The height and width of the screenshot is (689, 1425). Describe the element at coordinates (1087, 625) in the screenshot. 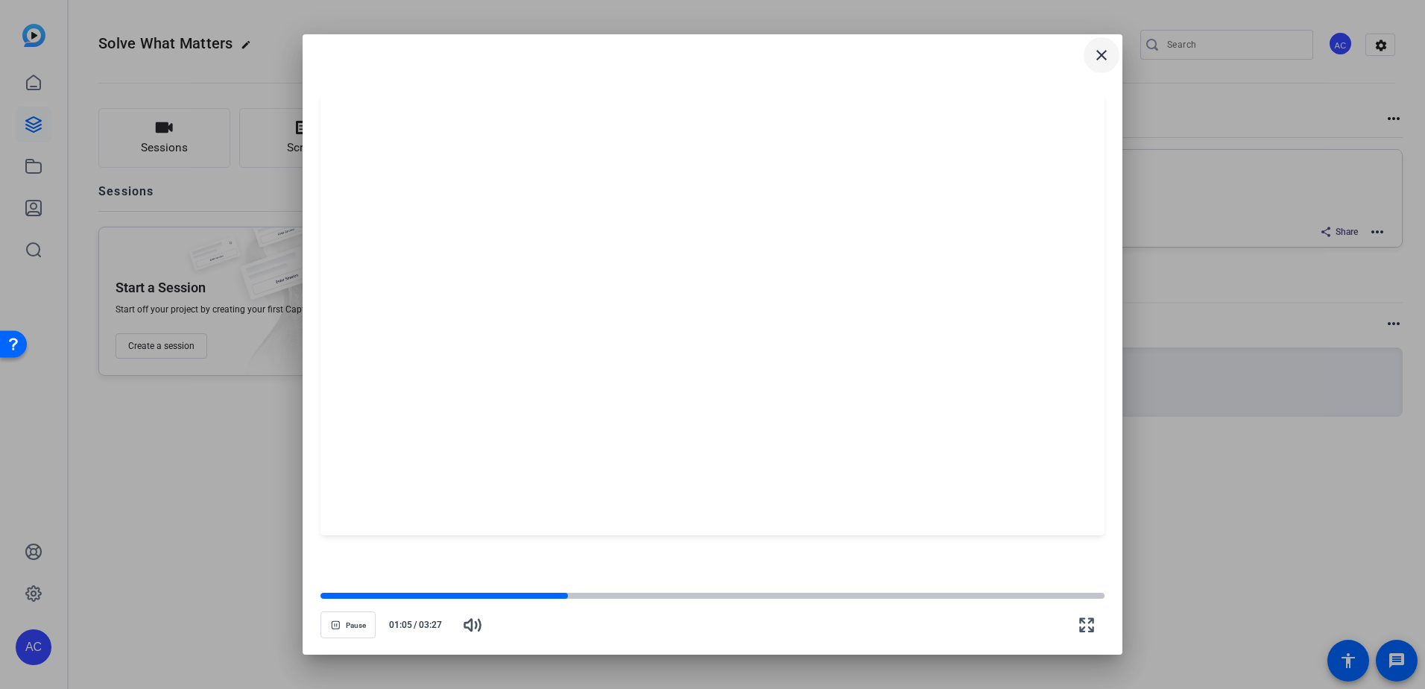

I see `button: Fullscreen` at that location.